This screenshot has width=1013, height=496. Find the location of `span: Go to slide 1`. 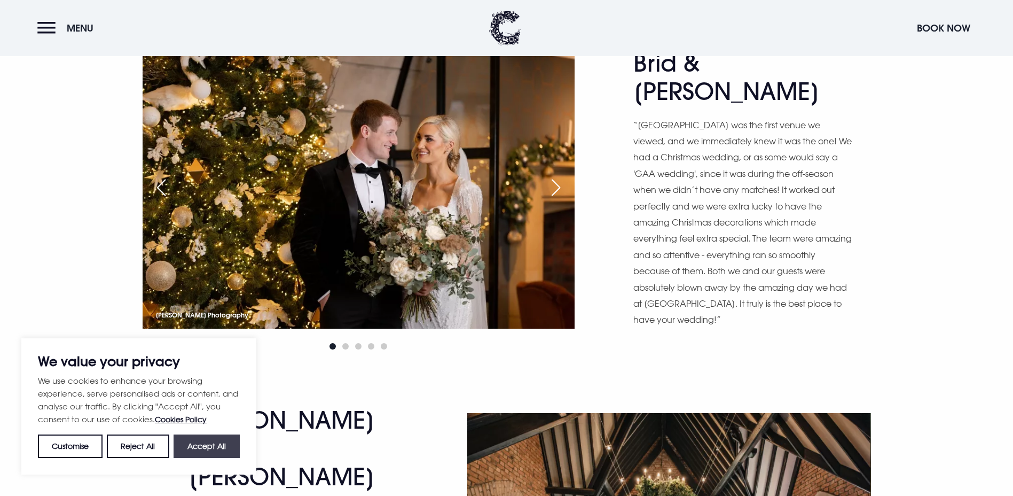

span: Go to slide 1 is located at coordinates (333, 346).